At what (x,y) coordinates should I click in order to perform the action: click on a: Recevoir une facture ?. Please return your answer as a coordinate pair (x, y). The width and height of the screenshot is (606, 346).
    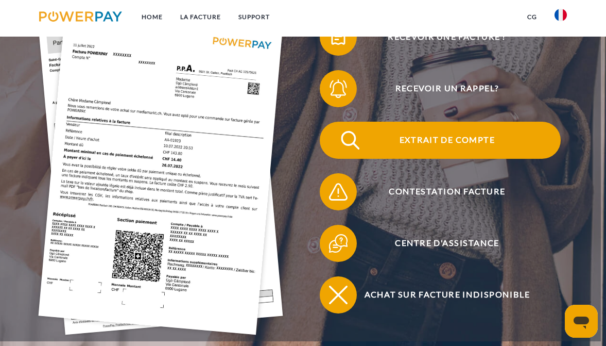
    Looking at the image, I should click on (440, 37).